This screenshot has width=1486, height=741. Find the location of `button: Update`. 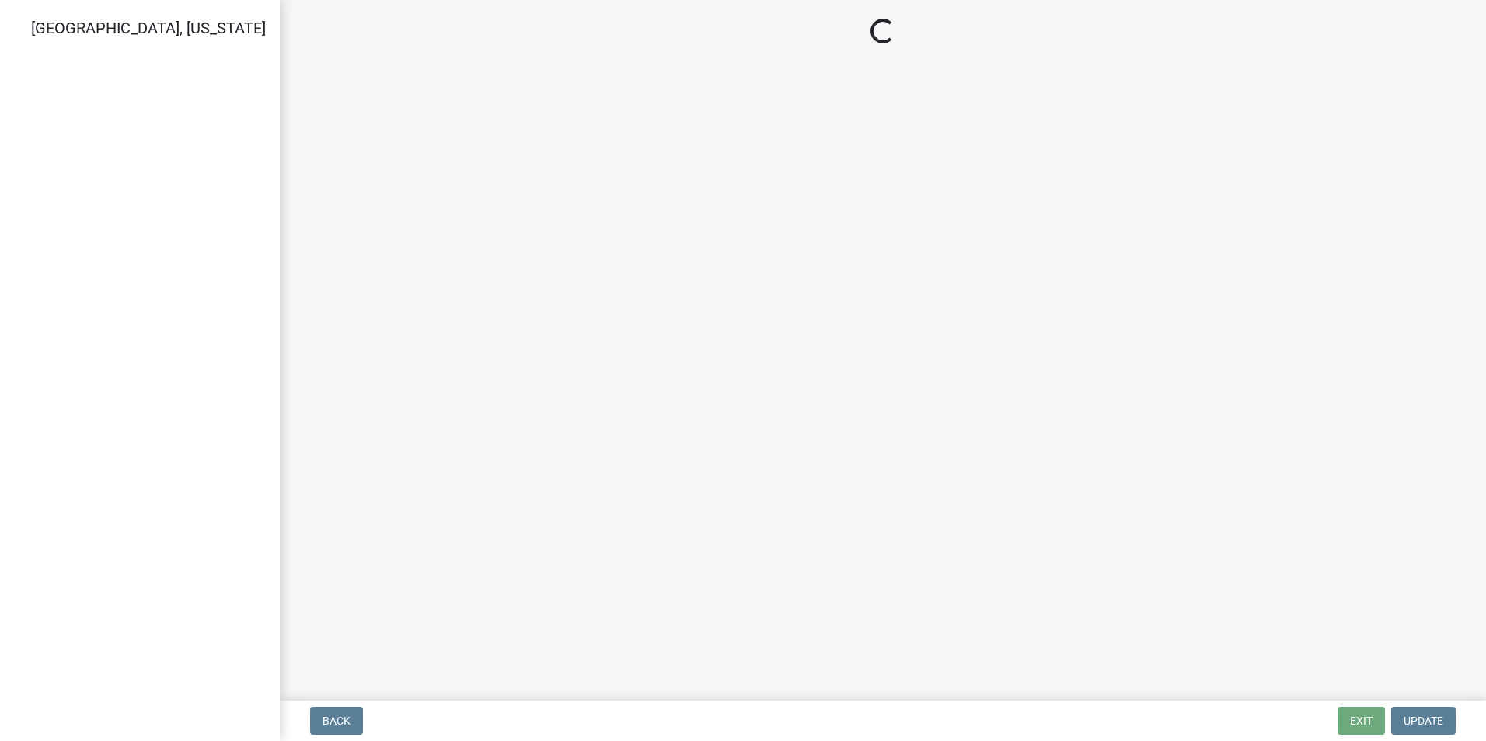

button: Update is located at coordinates (1423, 721).